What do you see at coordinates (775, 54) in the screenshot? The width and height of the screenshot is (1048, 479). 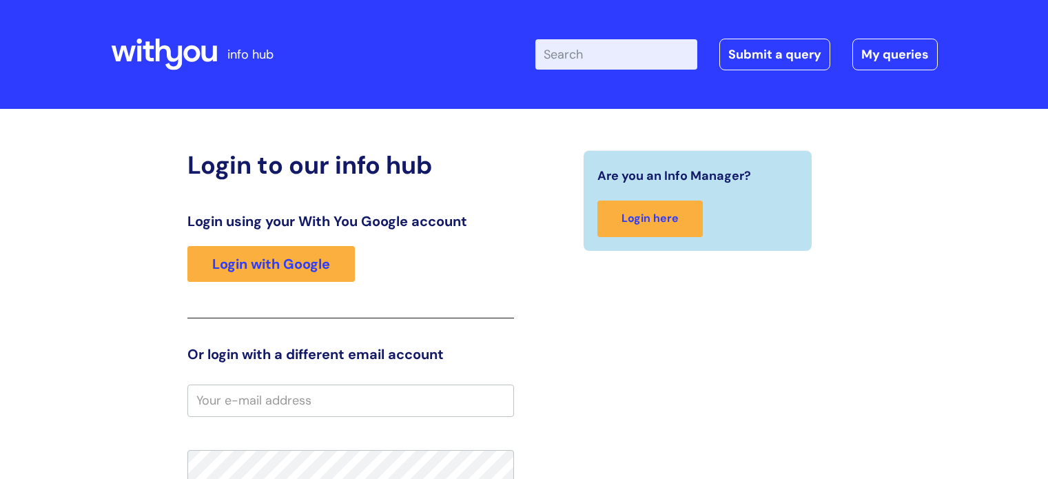 I see `a: Submit a query` at bounding box center [775, 54].